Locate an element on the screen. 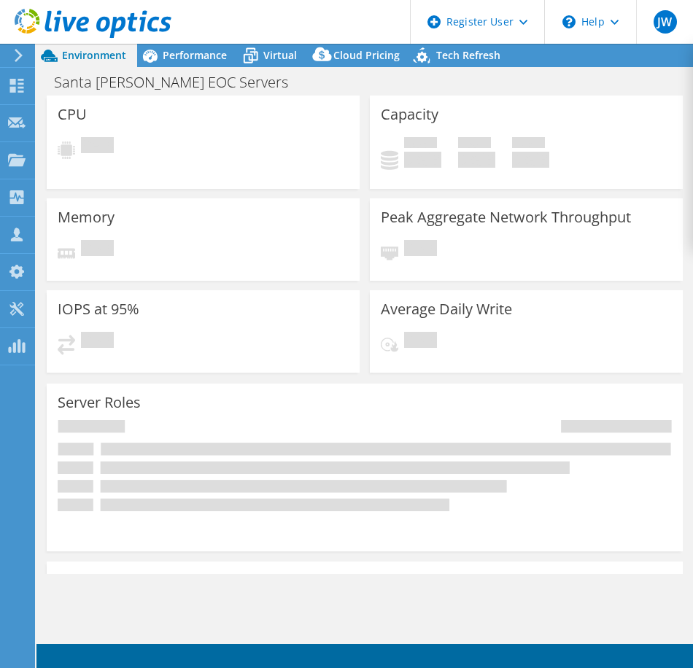 The image size is (693, 668). h3: IOPS at 95% is located at coordinates (98, 309).